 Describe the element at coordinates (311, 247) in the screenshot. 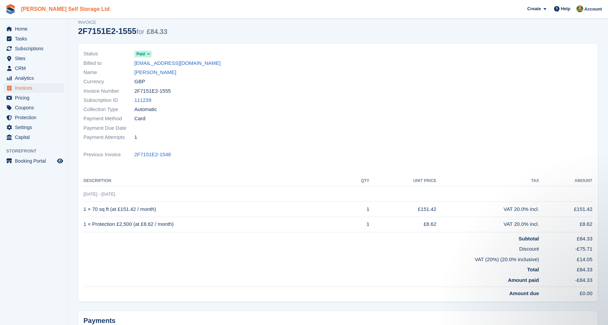

I see `td: Discount` at that location.